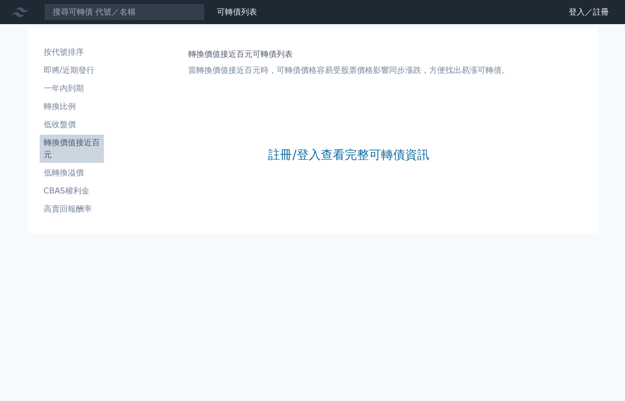 This screenshot has width=625, height=401. What do you see at coordinates (72, 149) in the screenshot?
I see `a: 轉換價值接近百元` at bounding box center [72, 149].